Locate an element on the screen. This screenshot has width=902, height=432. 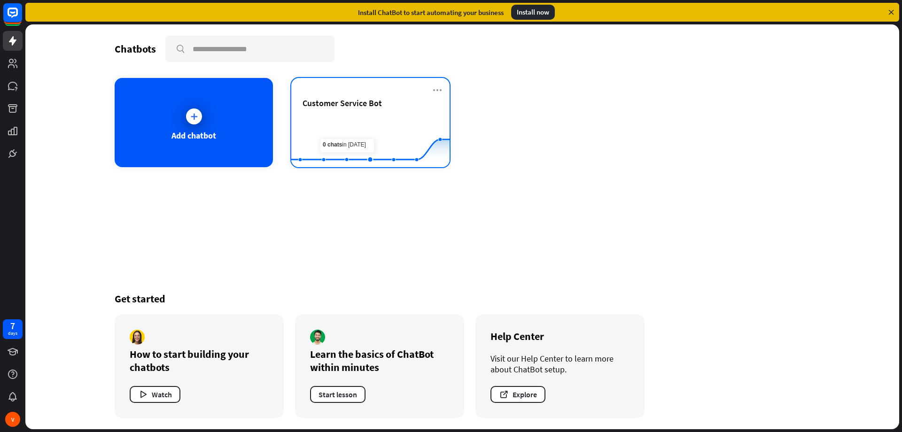
button: Open LiveChat chat widget is located at coordinates (22, 18).